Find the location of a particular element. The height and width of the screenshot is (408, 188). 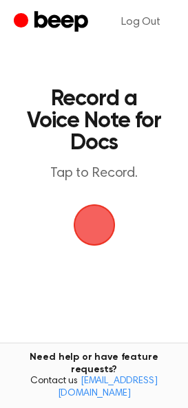

span: Contact us is located at coordinates (93, 387).